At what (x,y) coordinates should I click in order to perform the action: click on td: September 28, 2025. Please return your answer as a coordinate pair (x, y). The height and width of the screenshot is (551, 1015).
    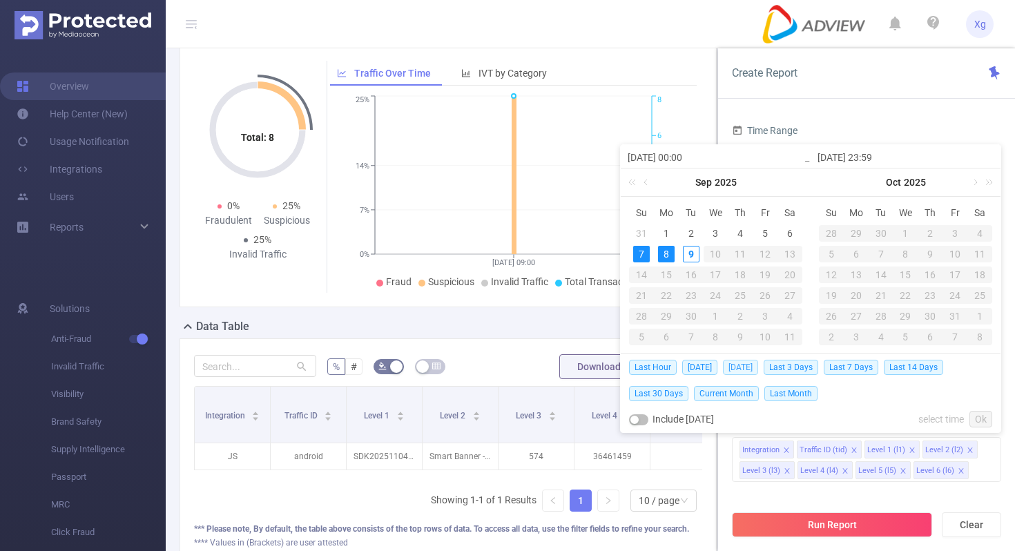
    Looking at the image, I should click on (641, 316).